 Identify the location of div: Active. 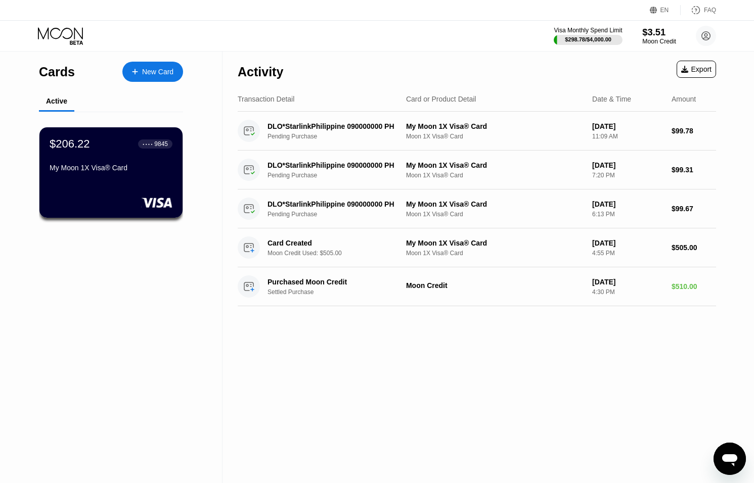
(57, 101).